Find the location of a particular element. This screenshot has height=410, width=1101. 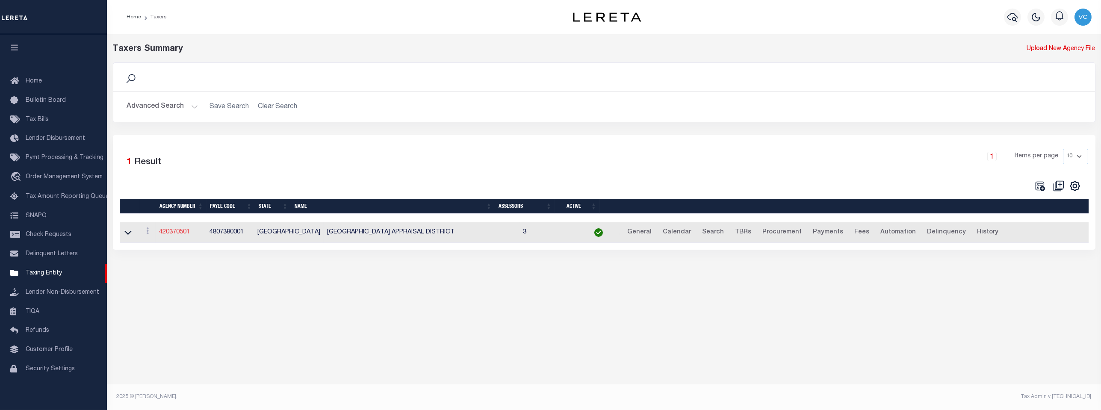

img: logo-dark.svg is located at coordinates (607, 17).